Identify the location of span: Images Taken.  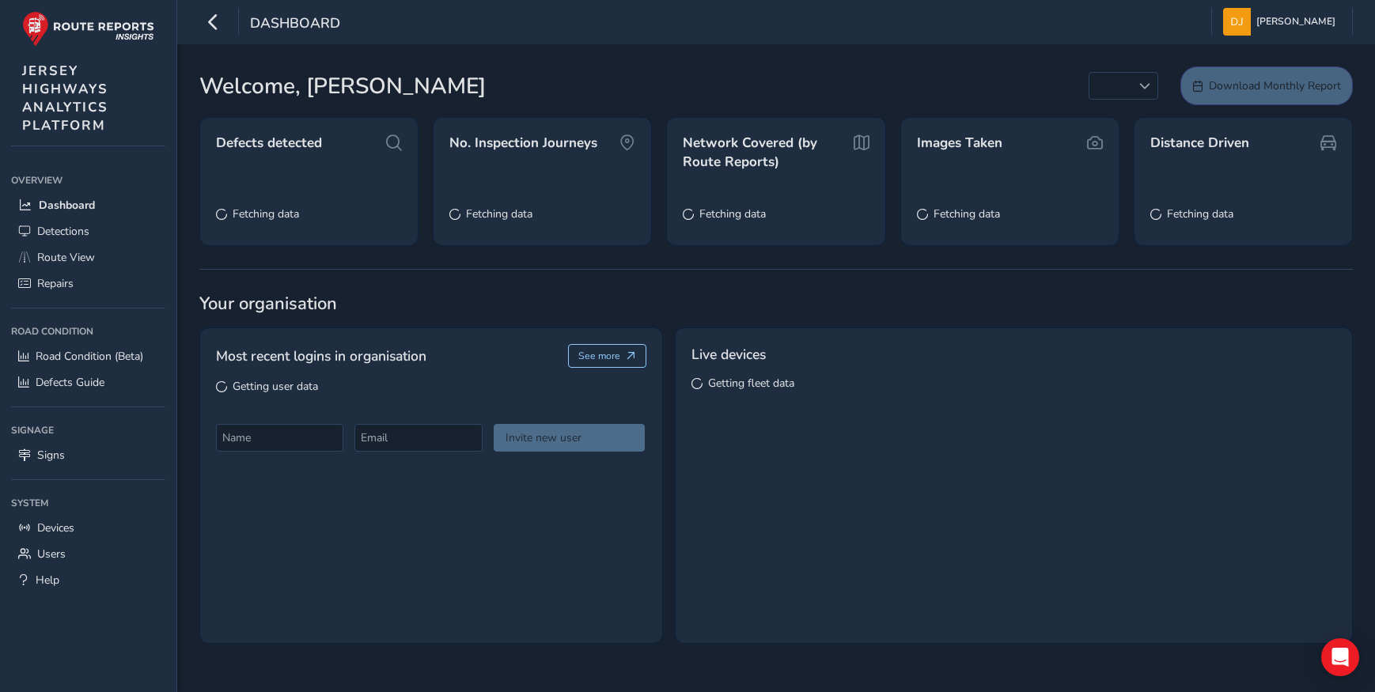
(960, 143).